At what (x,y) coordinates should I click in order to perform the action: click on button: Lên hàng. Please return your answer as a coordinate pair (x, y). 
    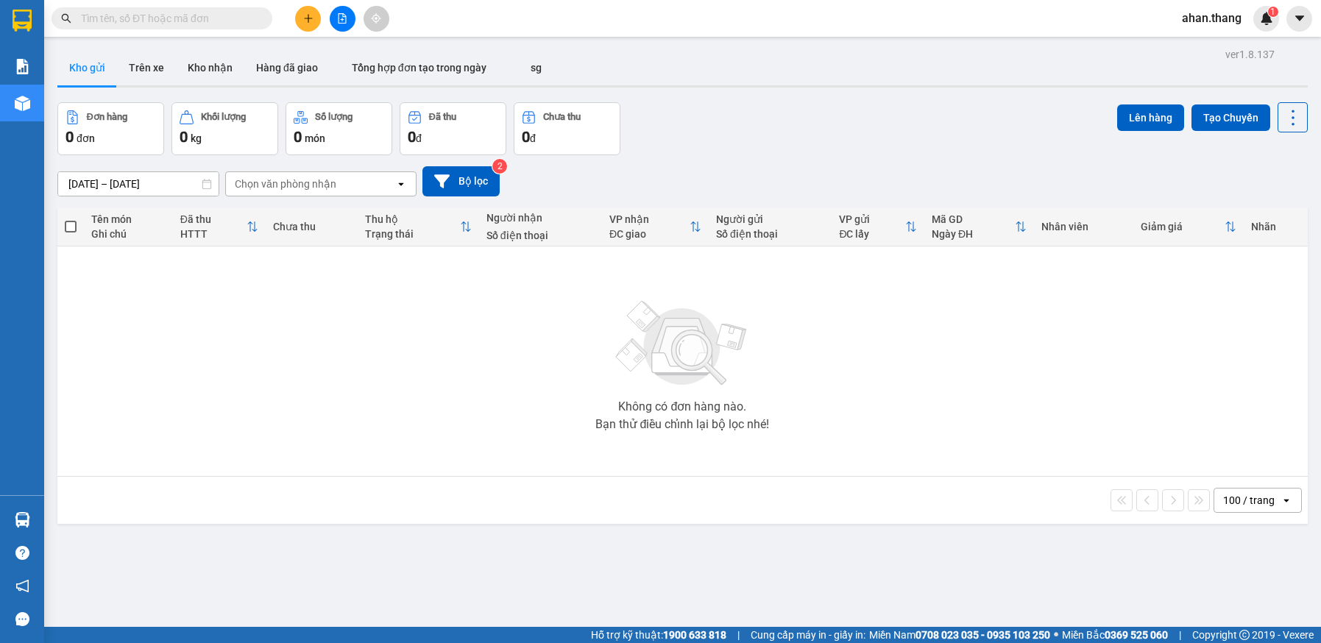
    Looking at the image, I should click on (1150, 118).